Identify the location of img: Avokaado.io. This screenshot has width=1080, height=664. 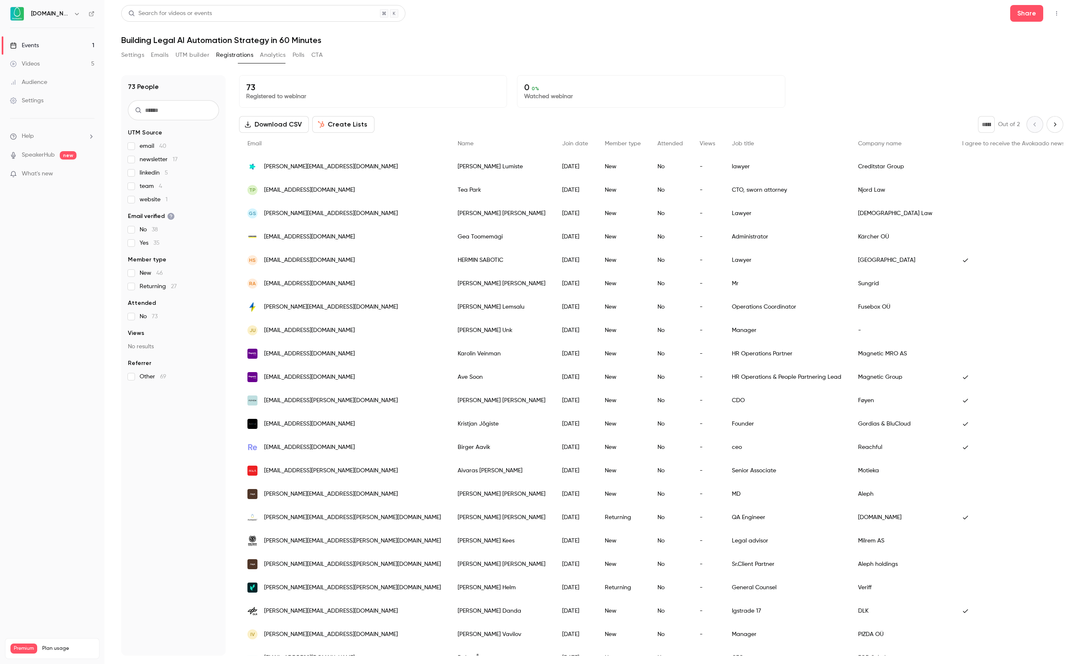
(17, 14).